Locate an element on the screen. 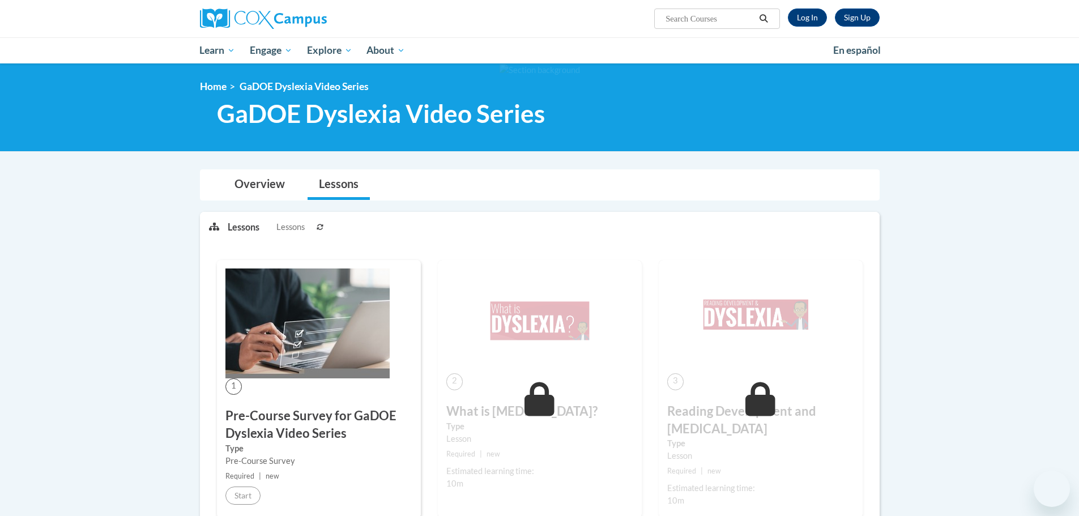  span: Lessons is located at coordinates (291, 227).